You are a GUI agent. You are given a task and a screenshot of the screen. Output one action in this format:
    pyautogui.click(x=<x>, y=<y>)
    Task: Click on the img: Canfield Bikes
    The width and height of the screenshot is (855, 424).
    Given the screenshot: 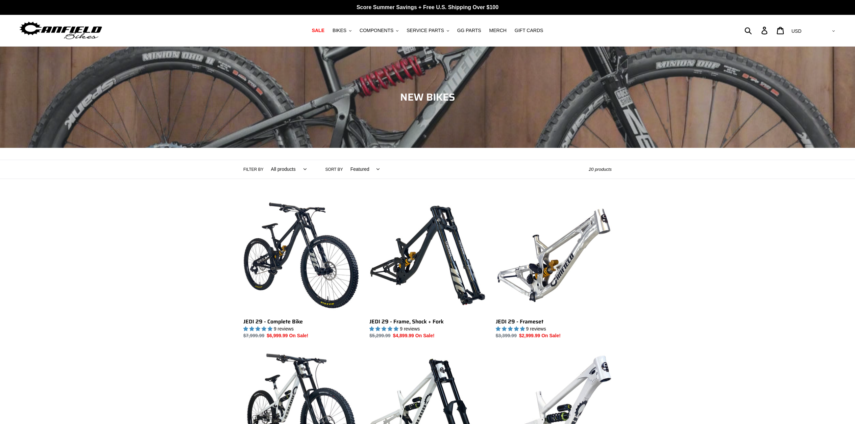 What is the action you would take?
    pyautogui.click(x=61, y=30)
    